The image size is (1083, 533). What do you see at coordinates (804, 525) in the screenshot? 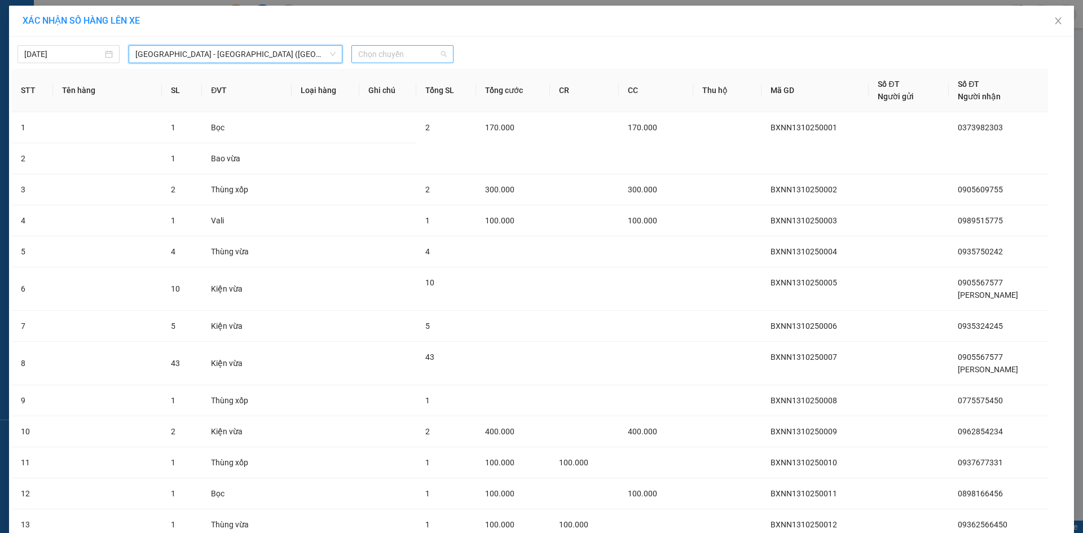
I see `span: BXNN1310250012` at bounding box center [804, 525].